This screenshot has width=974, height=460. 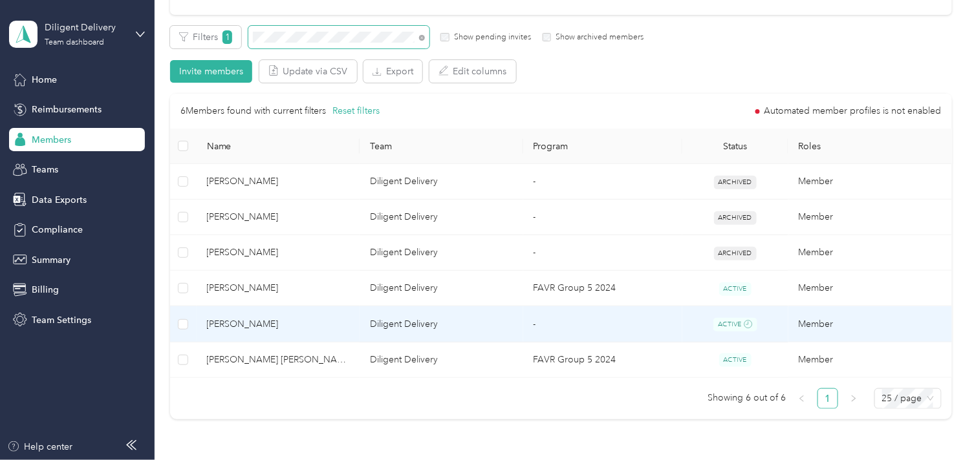 What do you see at coordinates (51, 260) in the screenshot?
I see `span: Summary` at bounding box center [51, 260].